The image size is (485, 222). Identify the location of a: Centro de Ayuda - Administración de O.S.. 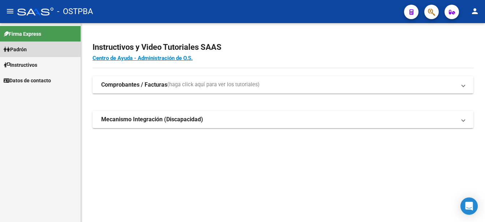
(142, 58).